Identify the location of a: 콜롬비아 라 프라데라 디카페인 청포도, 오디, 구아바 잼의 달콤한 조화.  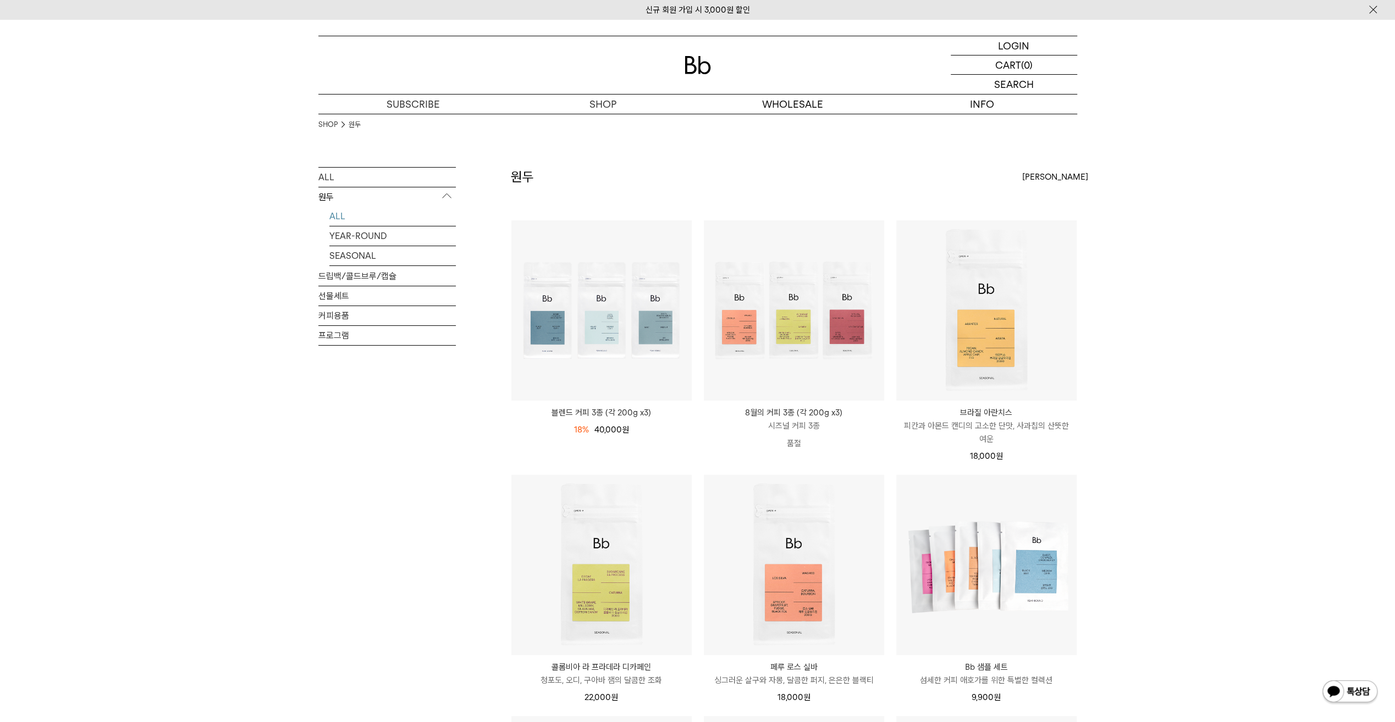
(602, 674).